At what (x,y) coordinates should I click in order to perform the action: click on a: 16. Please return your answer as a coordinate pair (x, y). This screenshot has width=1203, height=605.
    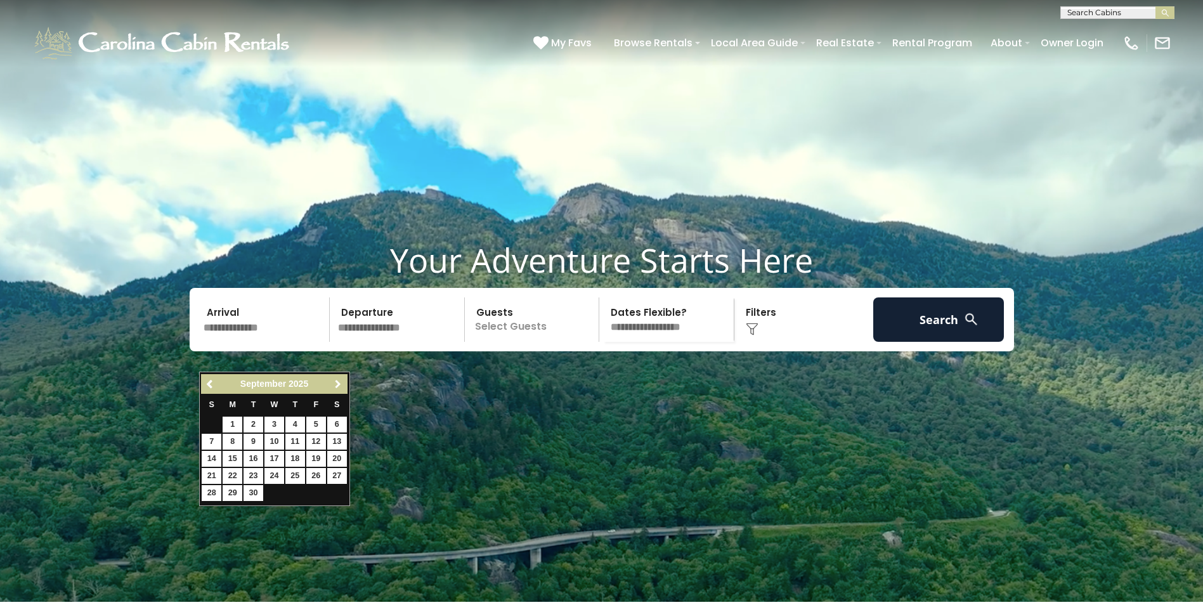
    Looking at the image, I should click on (253, 459).